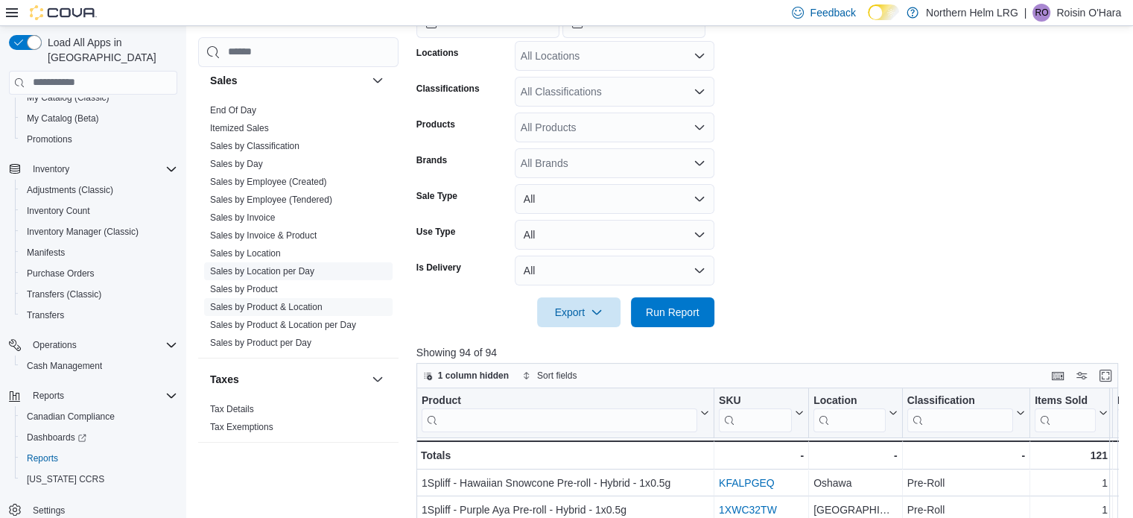 This screenshot has height=518, width=1133. What do you see at coordinates (99, 366) in the screenshot?
I see `span: Cash Management` at bounding box center [99, 366].